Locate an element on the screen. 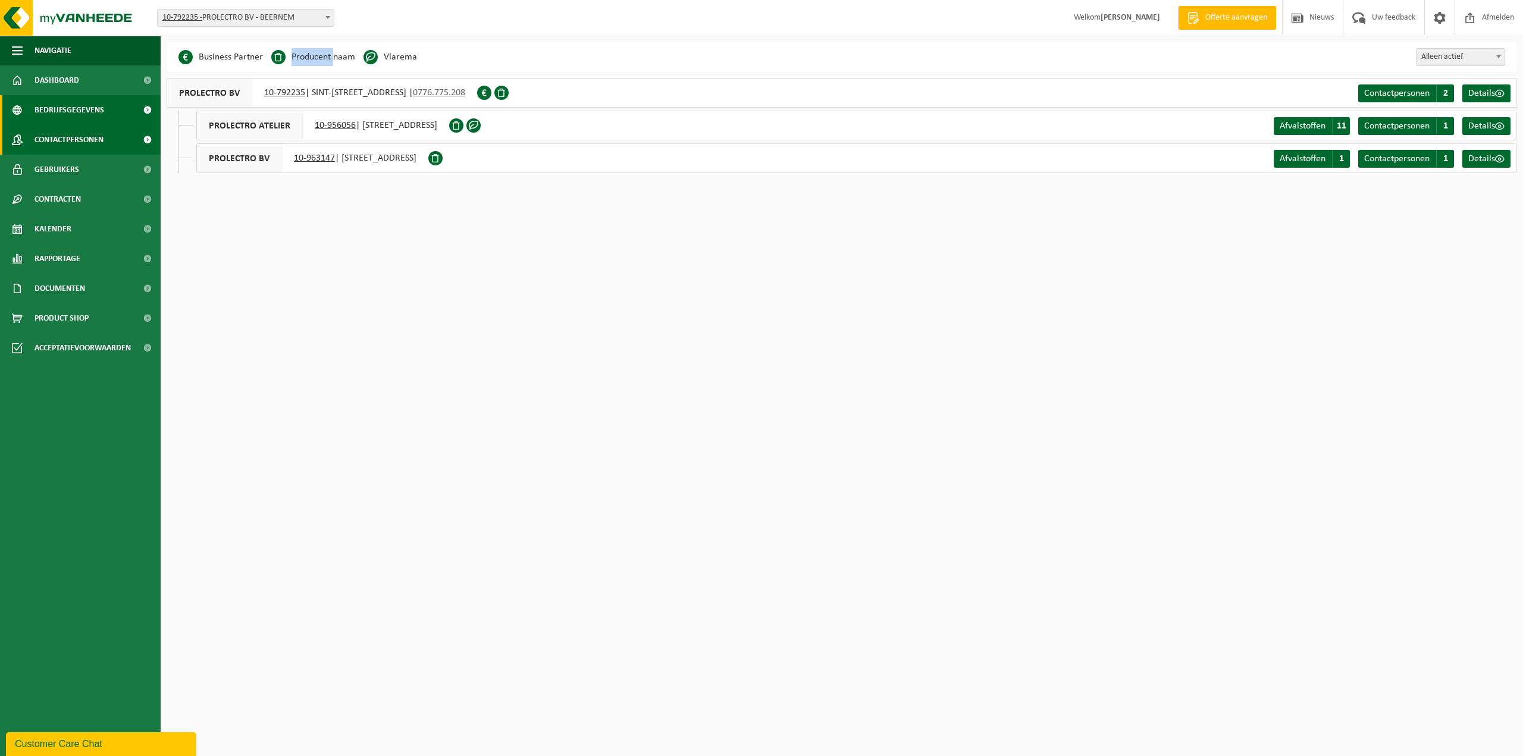 Image resolution: width=1523 pixels, height=756 pixels. span: 11 is located at coordinates (1341, 126).